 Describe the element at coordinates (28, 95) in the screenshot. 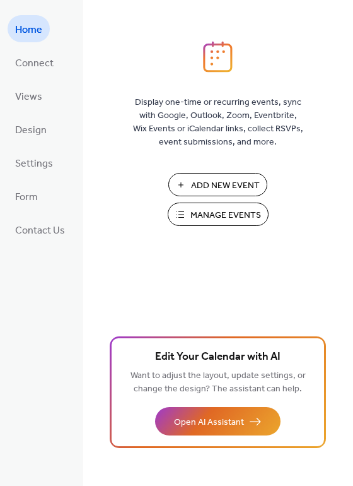

I see `a: Views` at that location.